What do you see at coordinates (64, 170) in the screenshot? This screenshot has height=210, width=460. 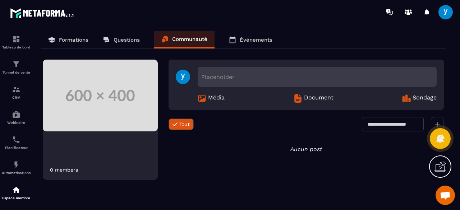 I see `div: 0 members` at bounding box center [64, 170].